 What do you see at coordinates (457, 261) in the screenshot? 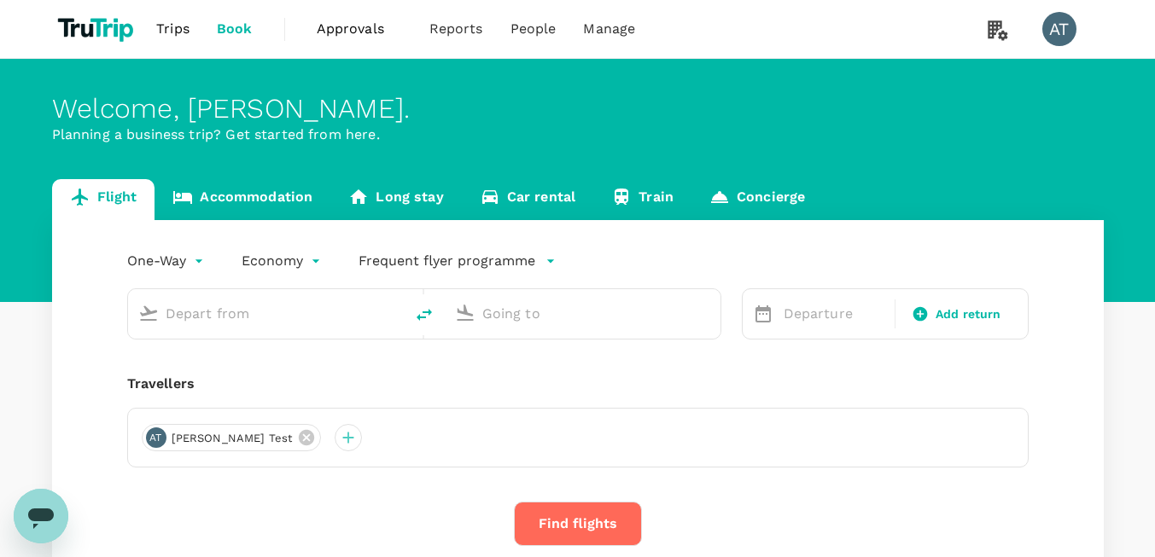
I see `button: Frequent flyer programme` at bounding box center [457, 261].